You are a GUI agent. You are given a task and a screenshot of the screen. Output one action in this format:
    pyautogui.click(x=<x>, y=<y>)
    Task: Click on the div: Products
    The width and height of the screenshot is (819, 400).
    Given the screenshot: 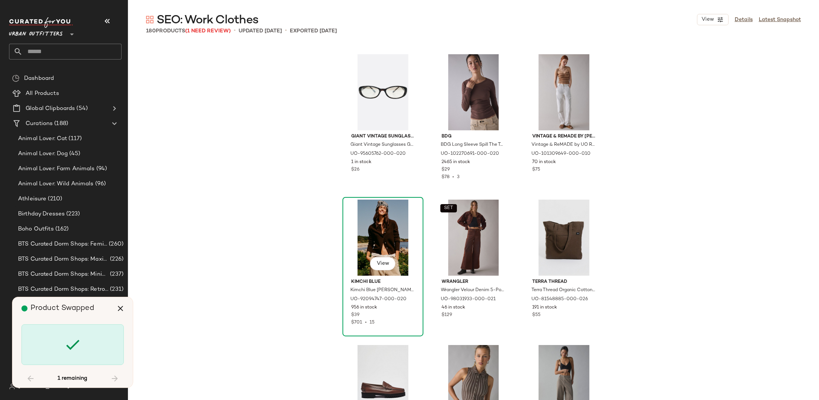 What is the action you would take?
    pyautogui.click(x=188, y=31)
    